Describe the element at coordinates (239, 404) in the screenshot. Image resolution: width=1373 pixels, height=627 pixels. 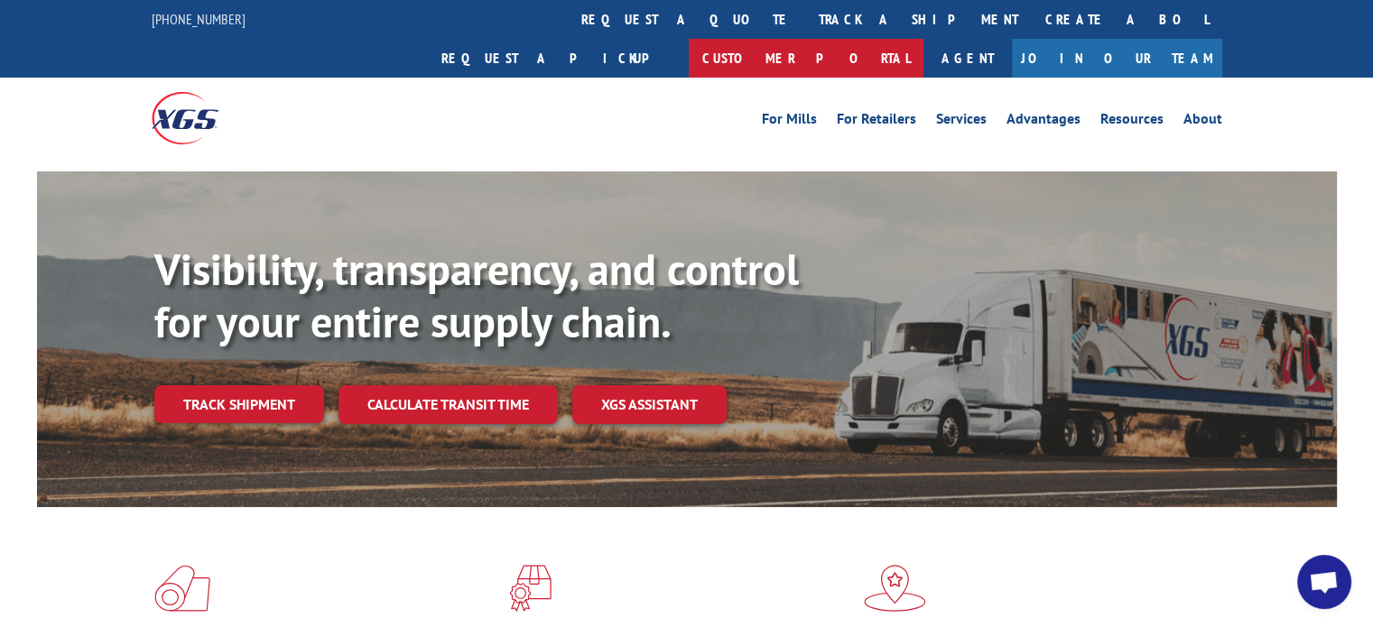
I see `a: Track shipment` at that location.